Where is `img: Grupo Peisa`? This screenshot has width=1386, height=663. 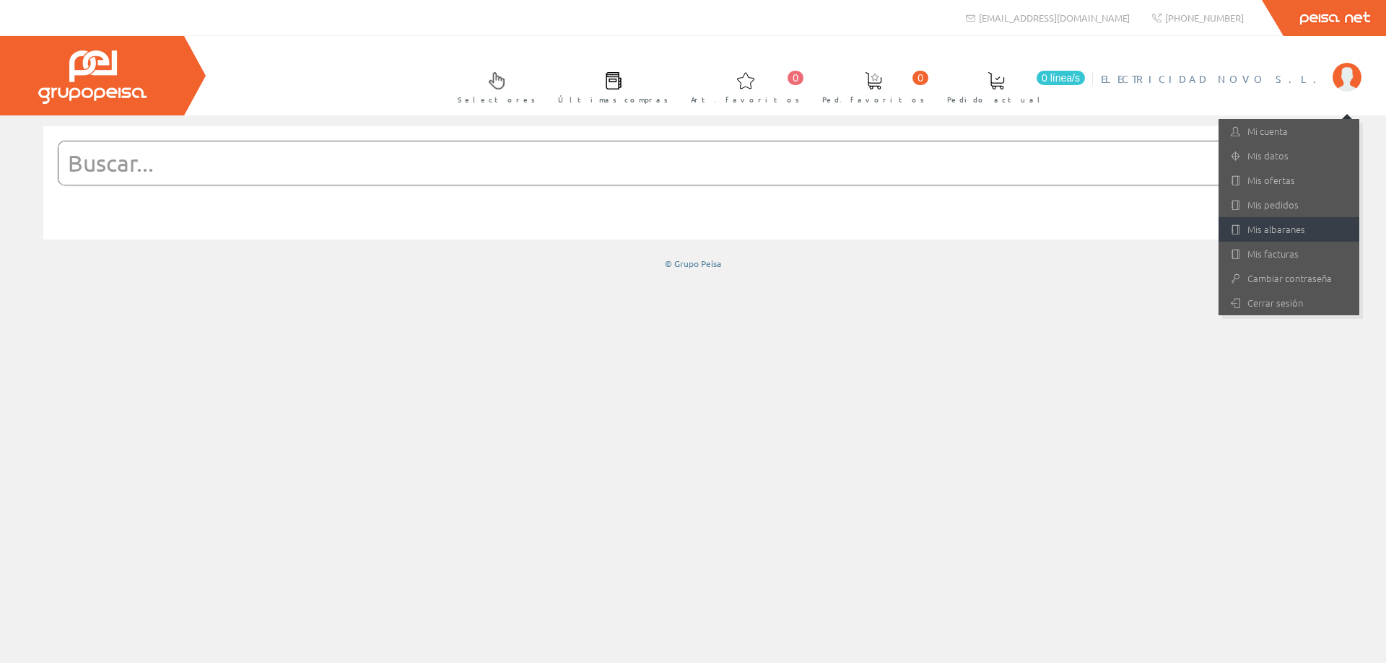 img: Grupo Peisa is located at coordinates (92, 77).